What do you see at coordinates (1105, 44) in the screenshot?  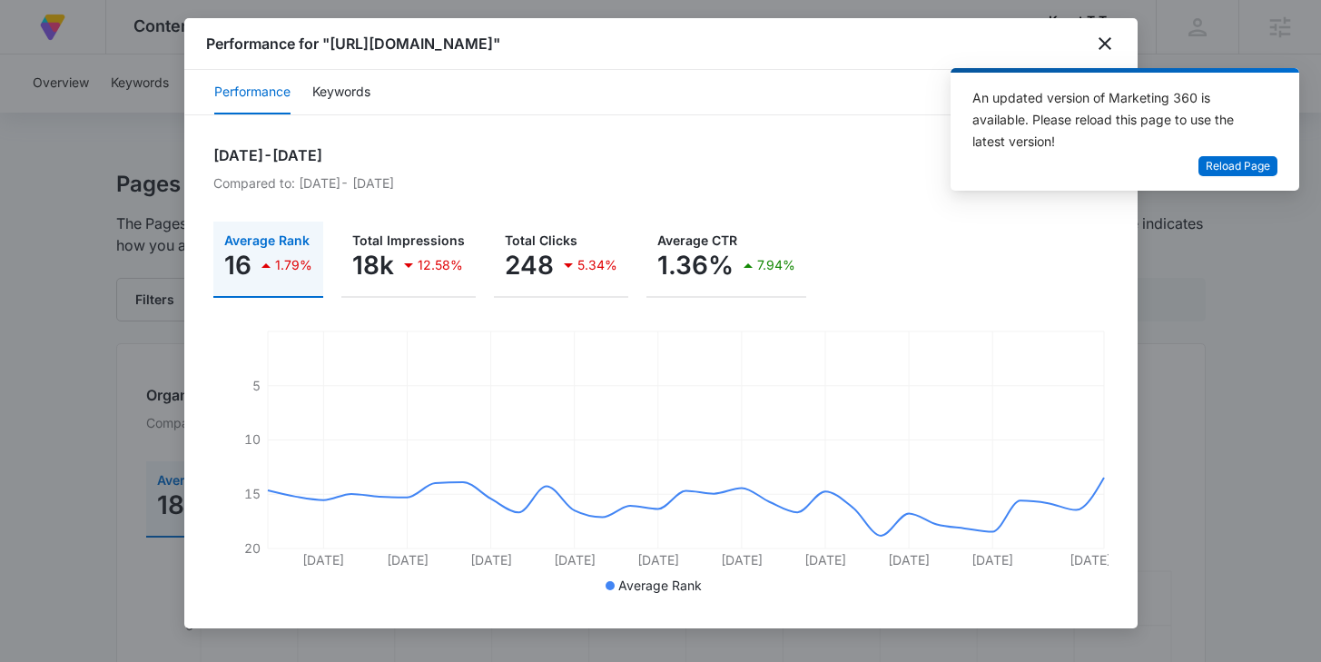 I see `button: close` at bounding box center [1105, 44].